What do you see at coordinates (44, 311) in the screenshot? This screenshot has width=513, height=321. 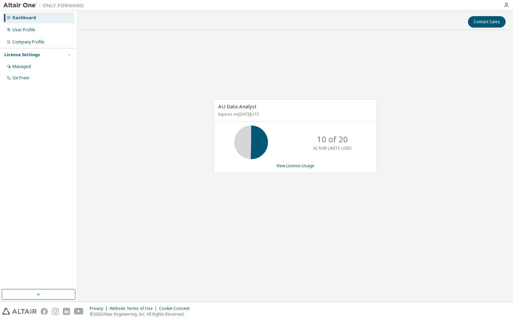 I see `img: facebook.svg` at bounding box center [44, 311].